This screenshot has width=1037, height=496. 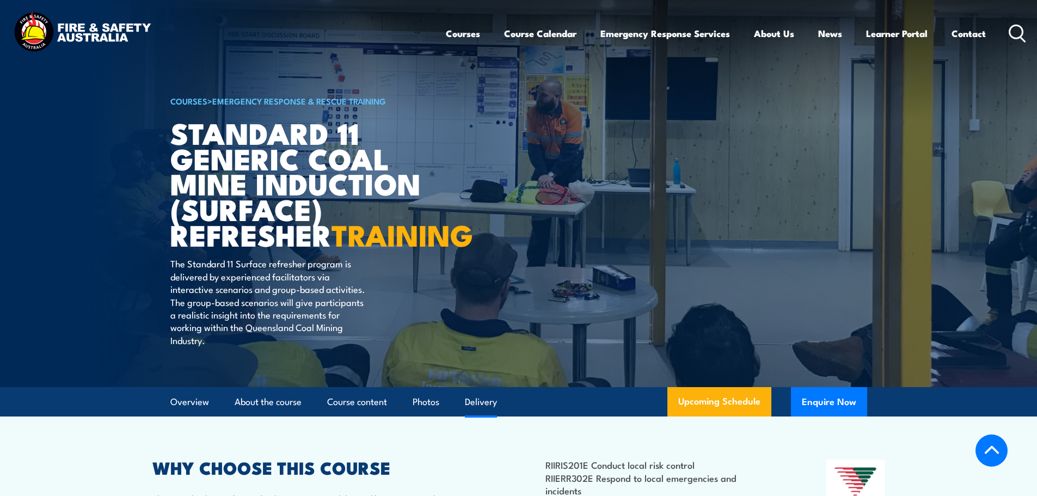 I want to click on a: Courses, so click(x=463, y=33).